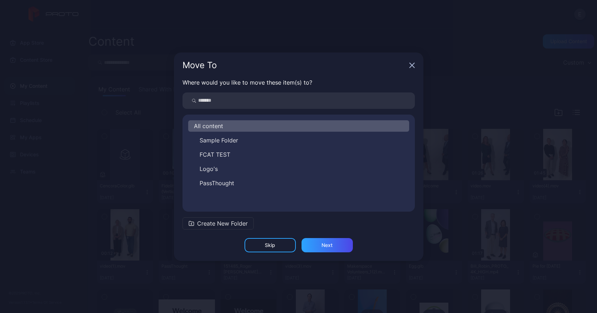 The height and width of the screenshot is (313, 597). What do you see at coordinates (222, 223) in the screenshot?
I see `span: Create New Folder` at bounding box center [222, 223].